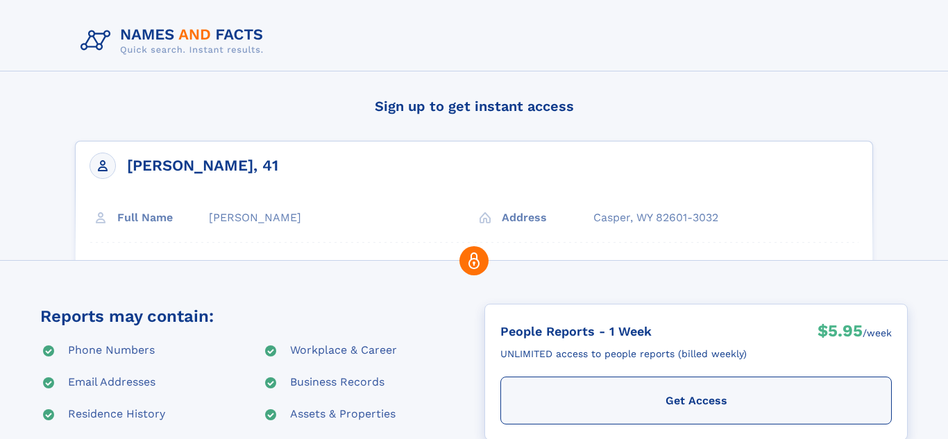 The image size is (948, 439). What do you see at coordinates (696, 400) in the screenshot?
I see `div: Get Access` at bounding box center [696, 400].